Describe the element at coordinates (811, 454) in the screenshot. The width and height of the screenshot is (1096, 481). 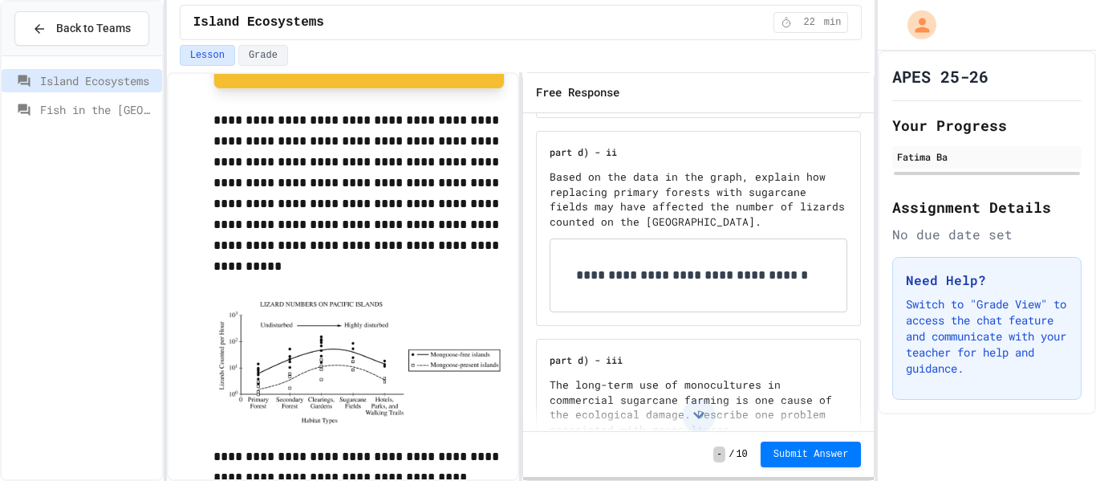
I see `span: Submit Answer` at that location.